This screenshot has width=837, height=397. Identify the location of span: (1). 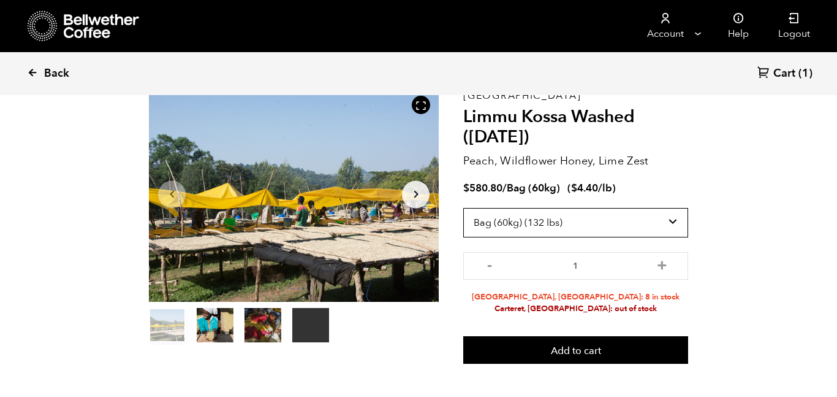
(806, 74).